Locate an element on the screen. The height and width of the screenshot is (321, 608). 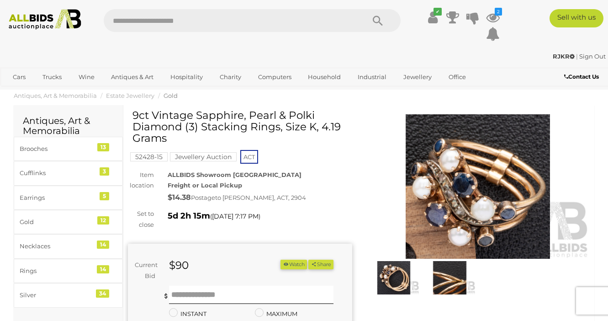
a: 2 is located at coordinates (493, 17).